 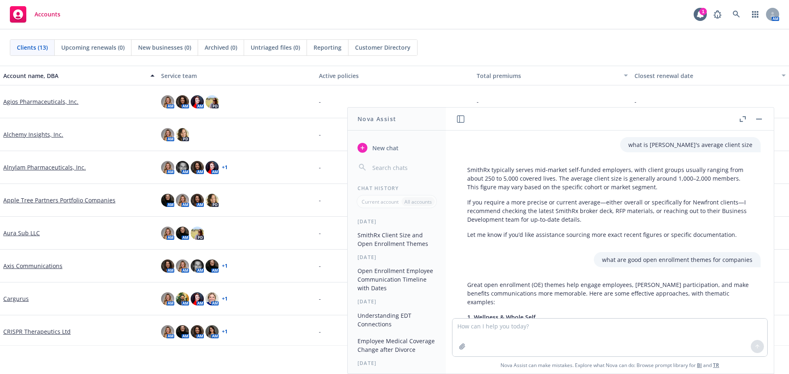 What do you see at coordinates (677, 260) in the screenshot?
I see `p: what are good open enrollment themes for companies` at bounding box center [677, 260].